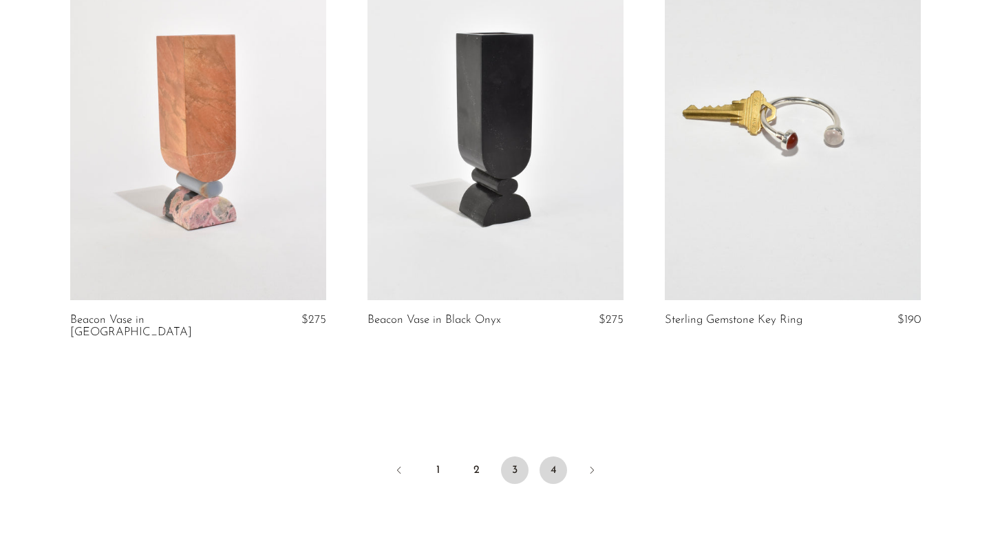 This screenshot has height=559, width=991. I want to click on a: Previous, so click(399, 471).